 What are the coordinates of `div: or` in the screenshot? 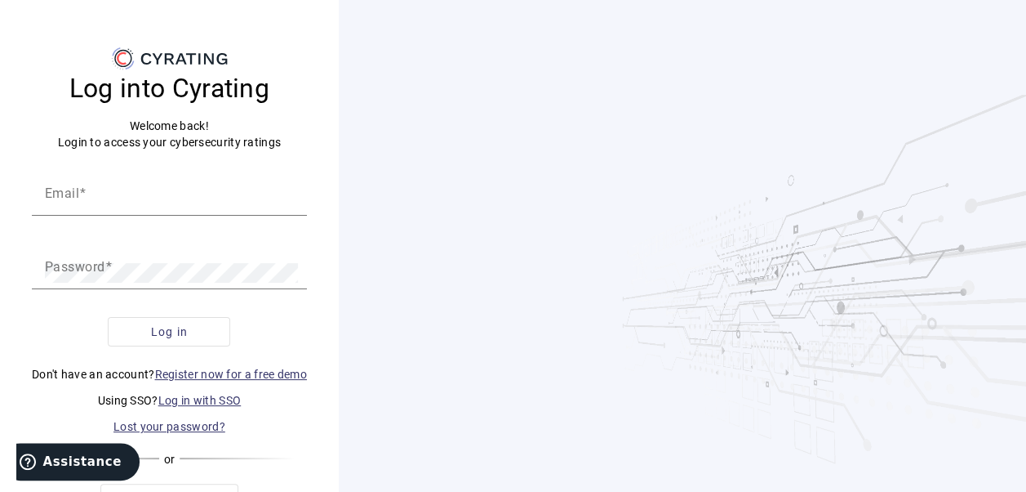 It's located at (169, 459).